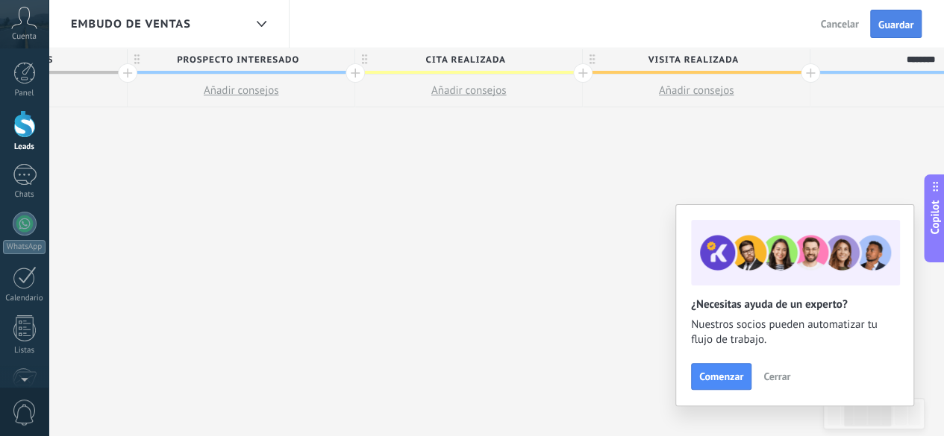 The image size is (944, 436). I want to click on div: Listas, so click(25, 351).